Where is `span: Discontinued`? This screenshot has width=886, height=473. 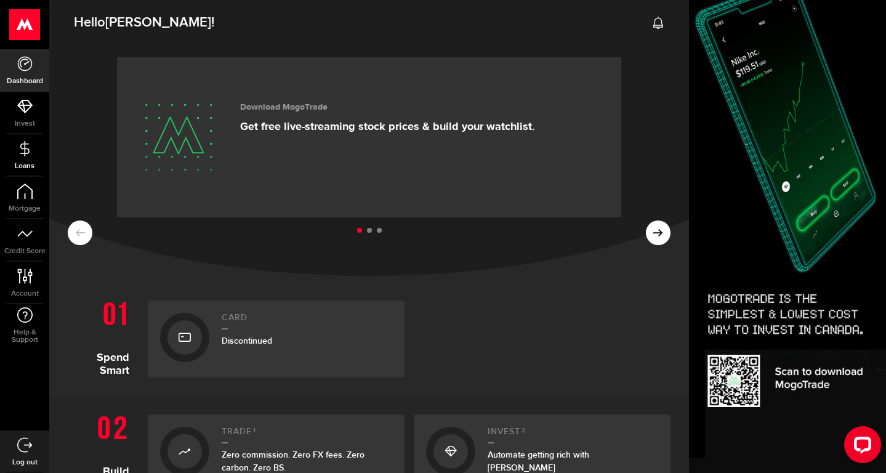 span: Discontinued is located at coordinates (247, 340).